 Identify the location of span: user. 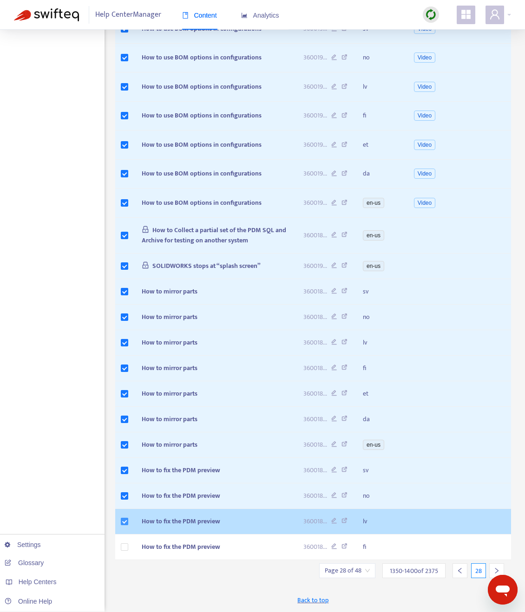
(494, 14).